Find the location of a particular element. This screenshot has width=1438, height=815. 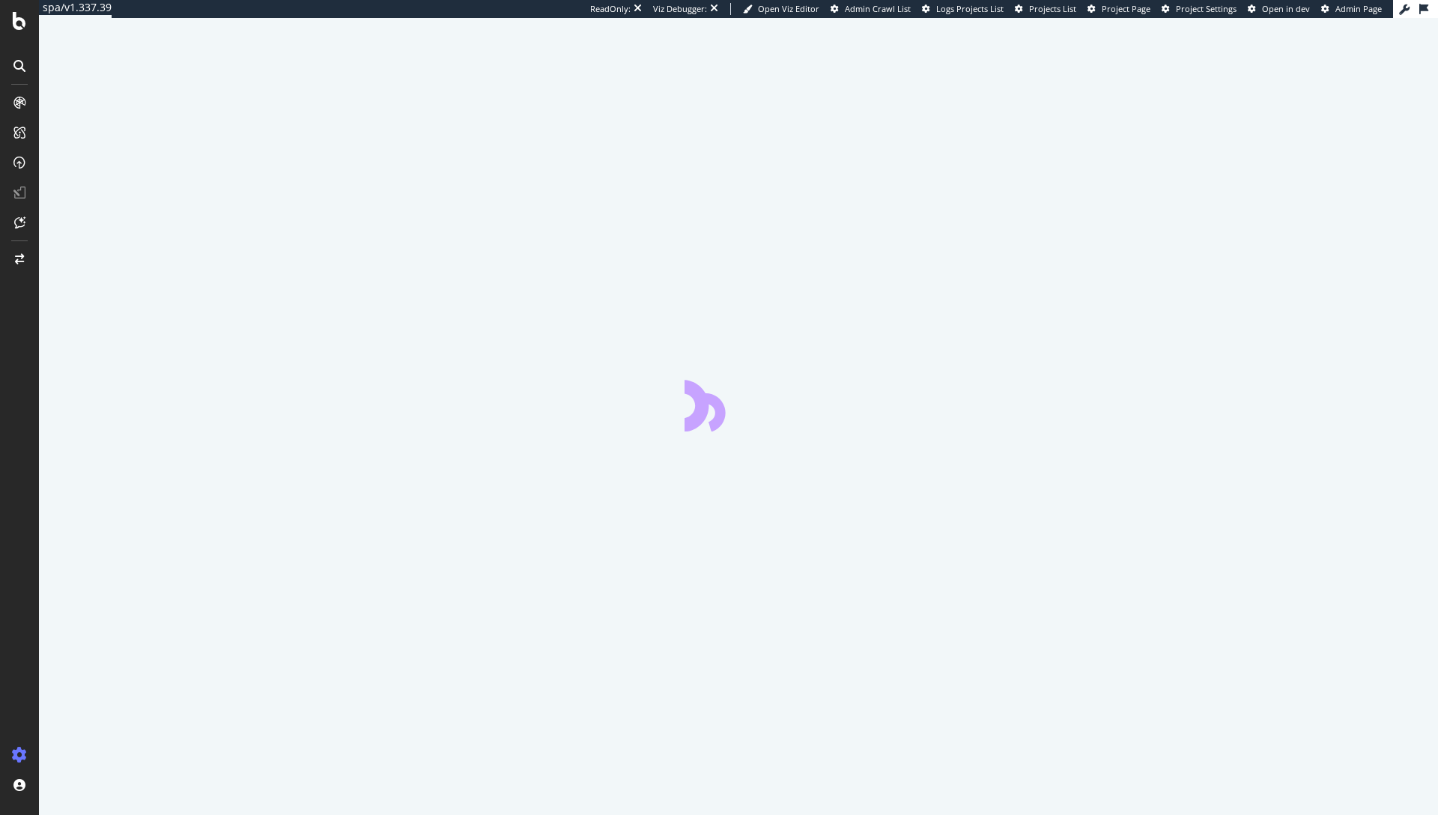

a: Project Page is located at coordinates (1119, 9).